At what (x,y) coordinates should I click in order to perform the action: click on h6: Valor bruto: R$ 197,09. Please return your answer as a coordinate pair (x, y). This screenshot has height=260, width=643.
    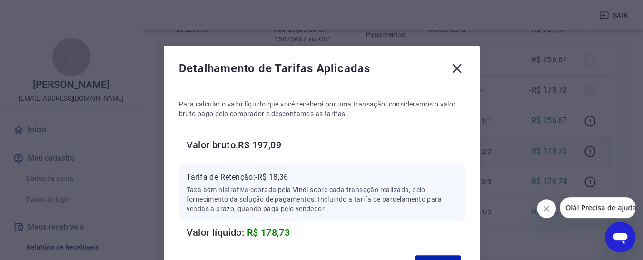
    Looking at the image, I should click on (326, 145).